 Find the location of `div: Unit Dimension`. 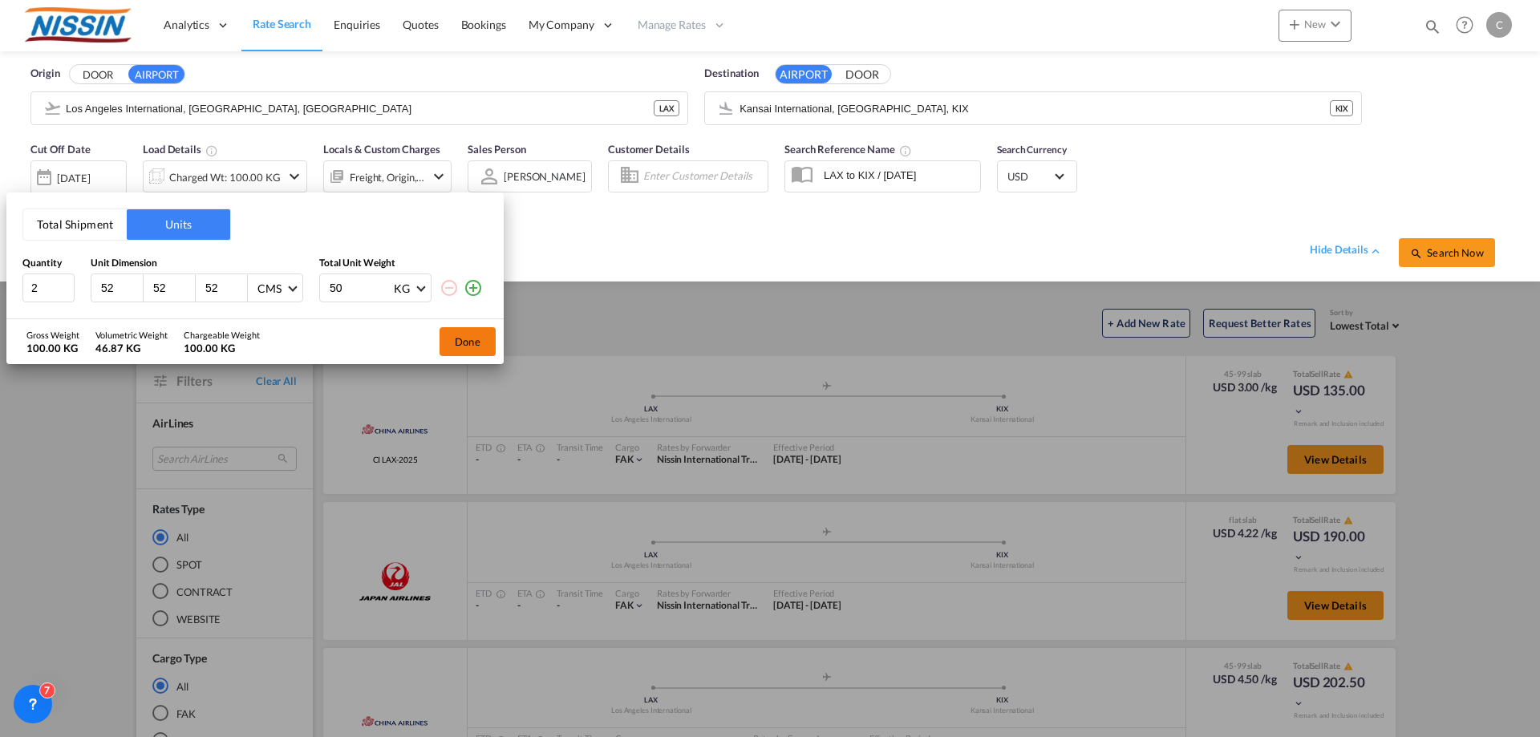

div: Unit Dimension is located at coordinates (197, 263).